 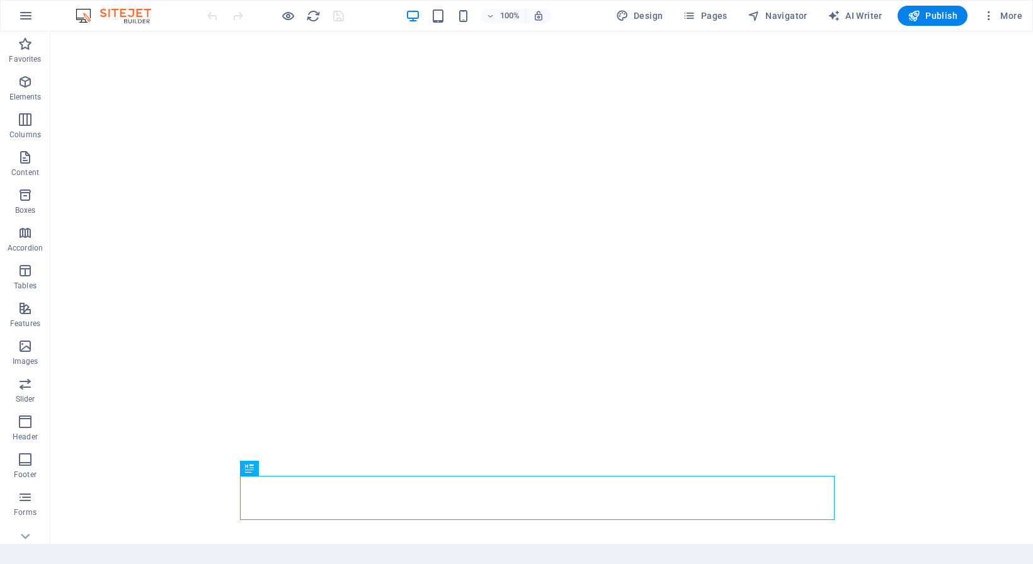 What do you see at coordinates (510, 16) in the screenshot?
I see `h6: 100%` at bounding box center [510, 16].